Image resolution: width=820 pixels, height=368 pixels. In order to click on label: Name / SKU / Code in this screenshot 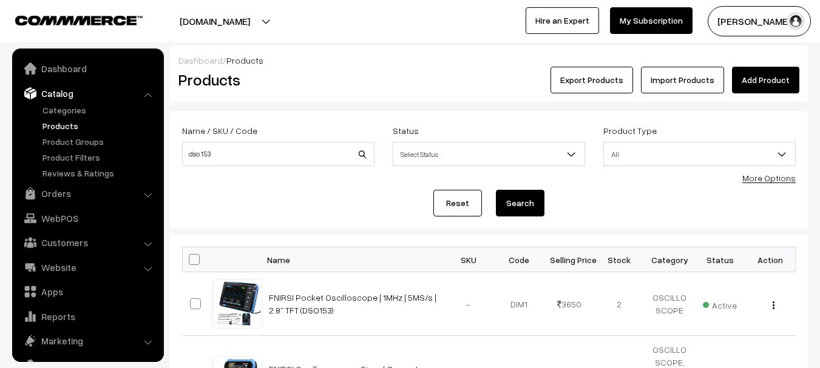, I will do `click(220, 130)`.